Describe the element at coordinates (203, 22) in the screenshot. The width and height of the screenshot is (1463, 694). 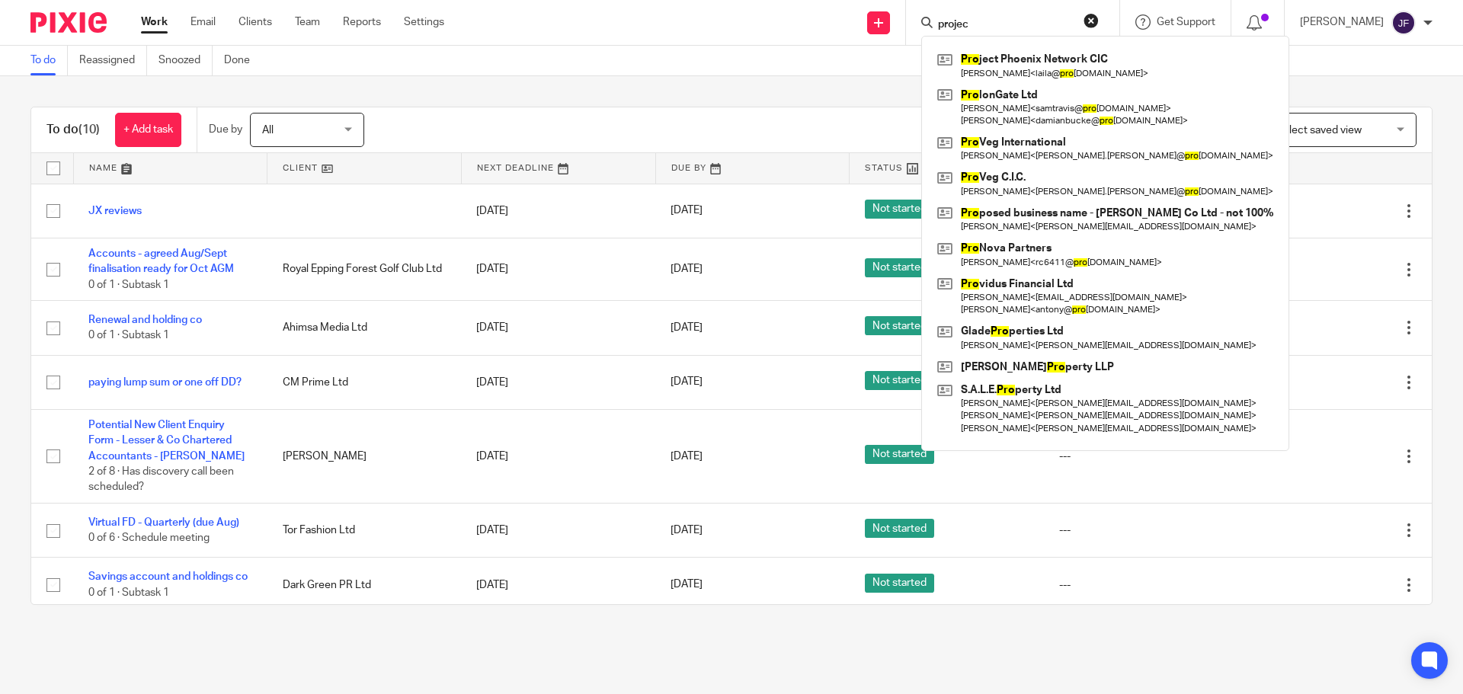
I see `a: Email` at that location.